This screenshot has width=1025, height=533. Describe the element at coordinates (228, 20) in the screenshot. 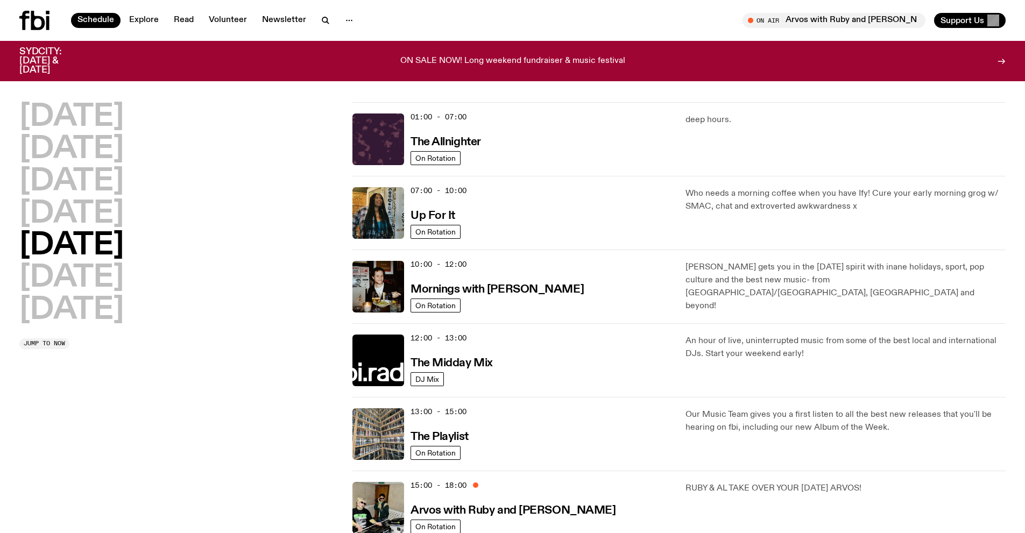

I see `a: Volunteer` at that location.